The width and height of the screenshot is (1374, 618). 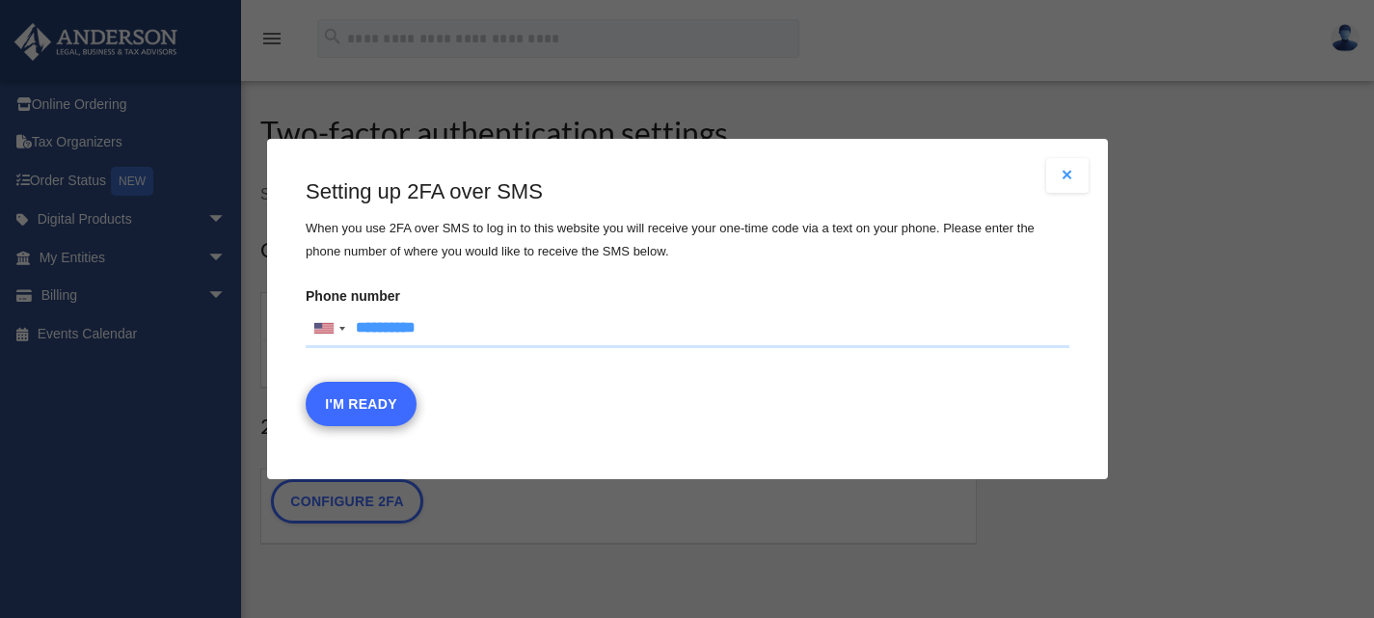 I want to click on button: I'm Ready, so click(x=361, y=404).